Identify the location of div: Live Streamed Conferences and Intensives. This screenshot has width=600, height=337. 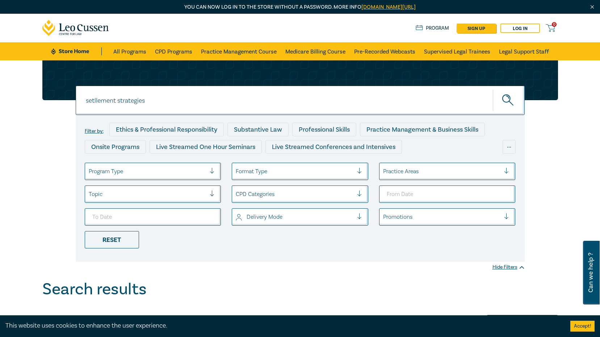
(333, 147).